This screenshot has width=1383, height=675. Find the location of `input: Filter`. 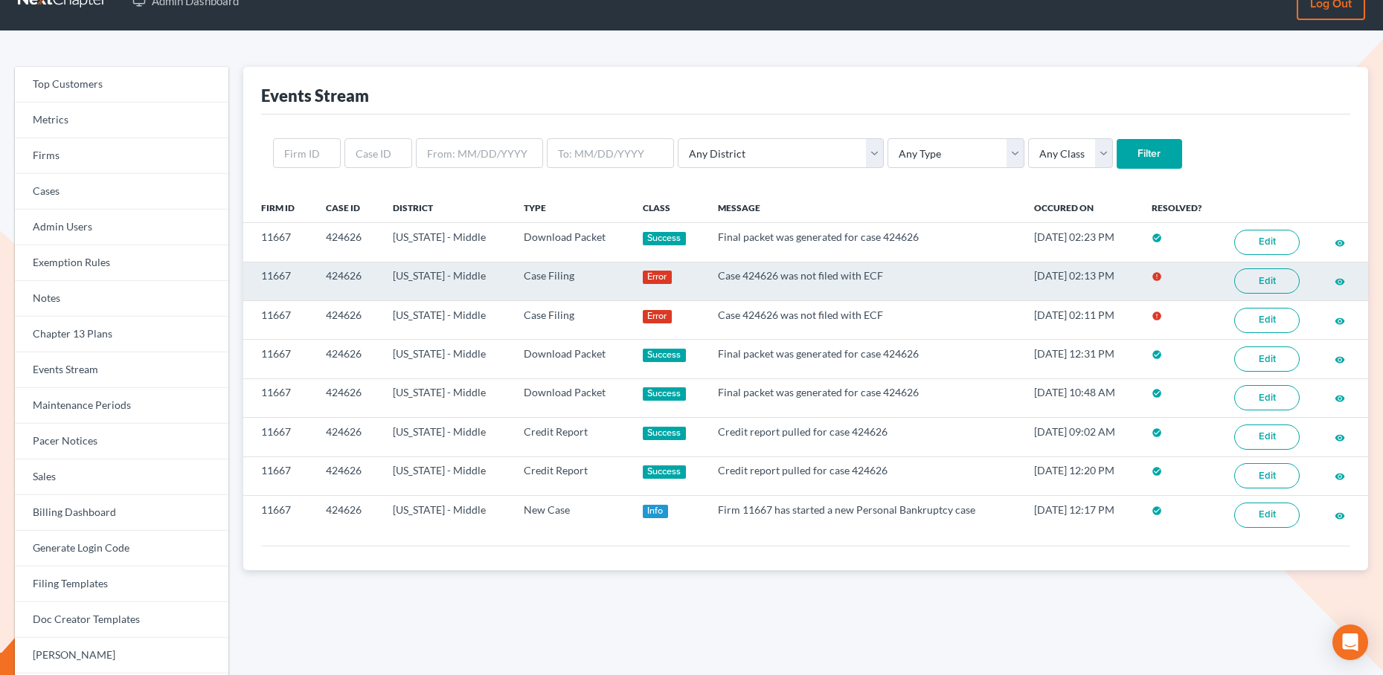

input: Filter is located at coordinates (1149, 154).